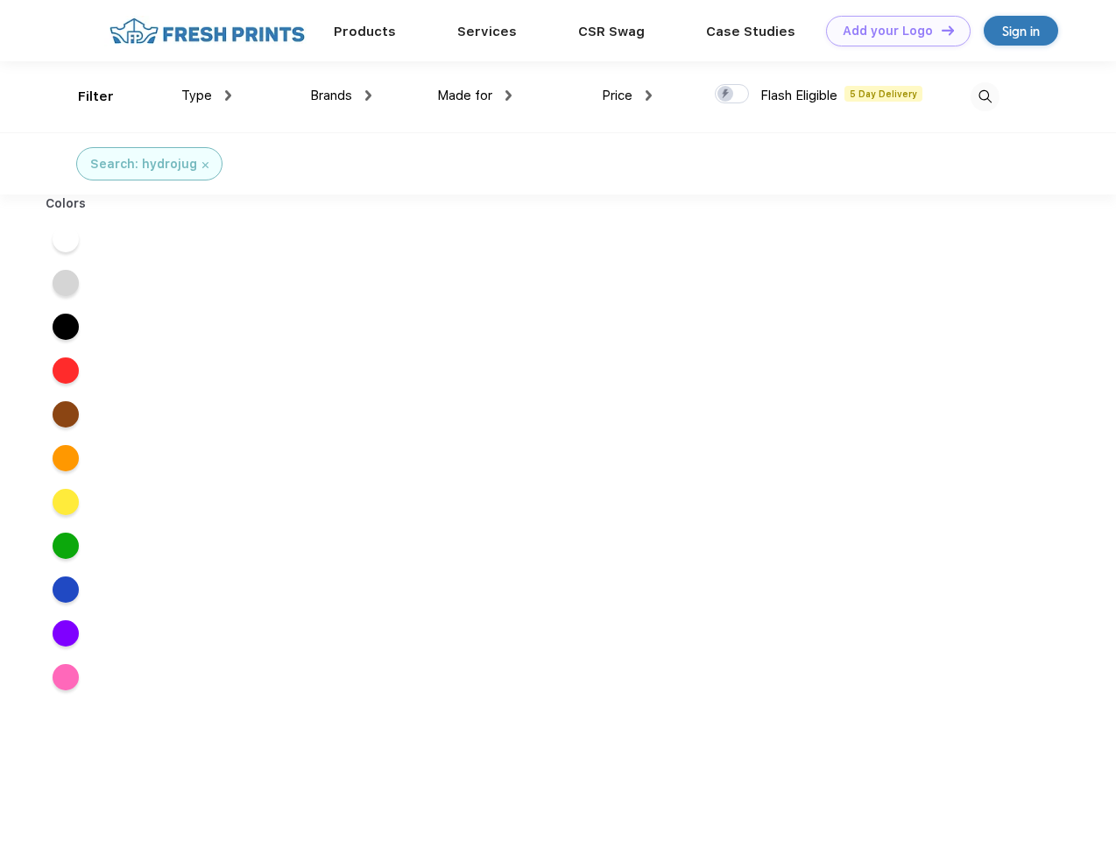 This screenshot has width=1116, height=841. Describe the element at coordinates (1020, 31) in the screenshot. I see `div: Sign in` at that location.